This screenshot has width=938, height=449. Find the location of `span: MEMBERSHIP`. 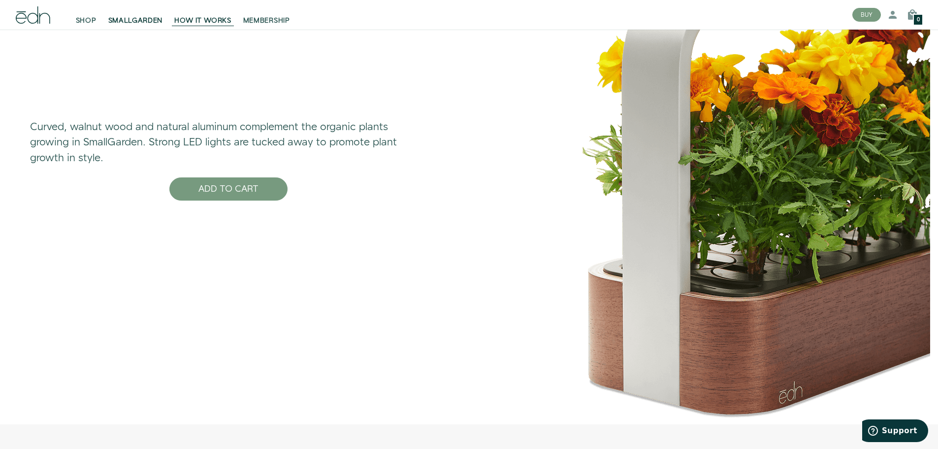

span: MEMBERSHIP is located at coordinates (266, 21).